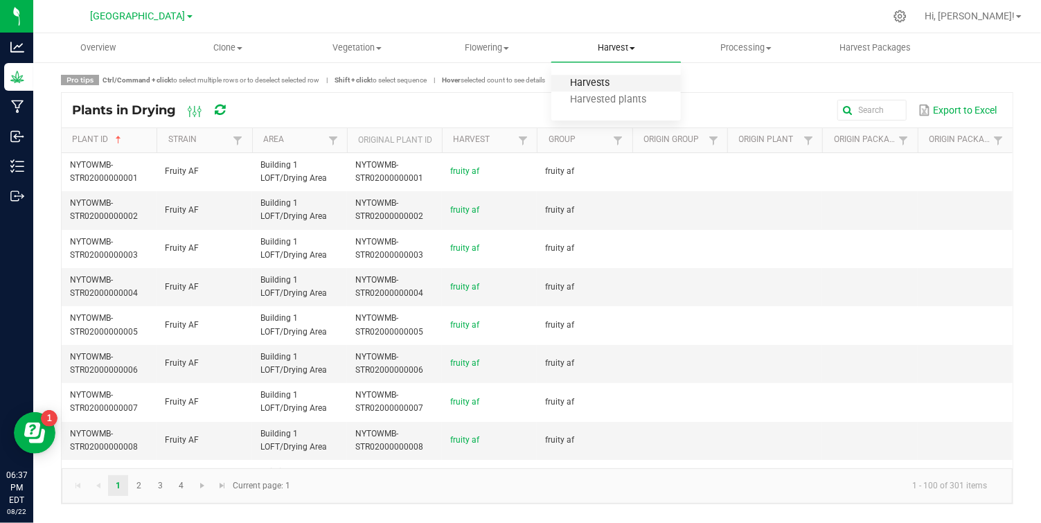 This screenshot has width=1041, height=523. I want to click on inline-svg: Analytics, so click(17, 47).